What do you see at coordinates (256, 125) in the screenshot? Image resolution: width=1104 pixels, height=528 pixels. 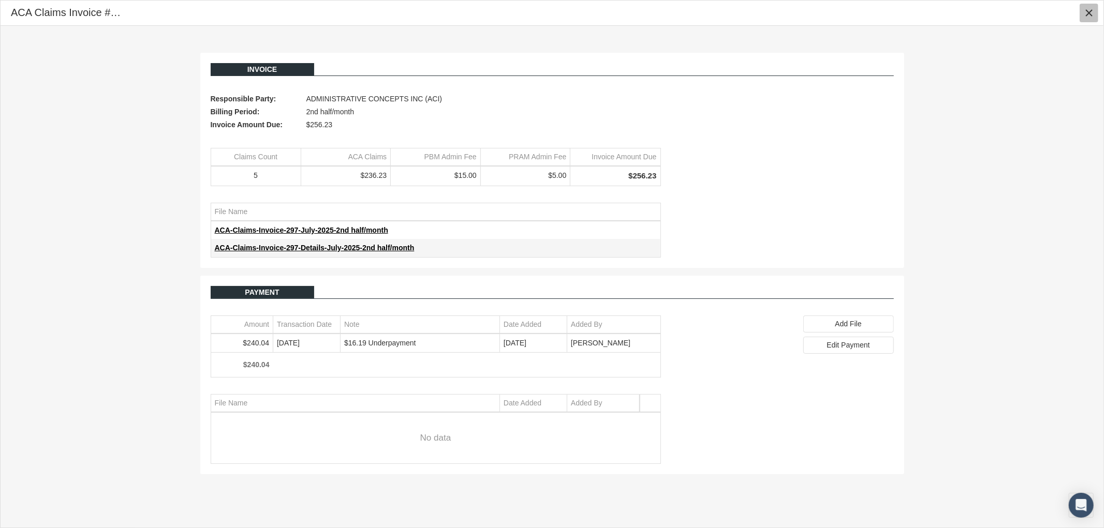 I see `span: Invoice Amount Due:` at bounding box center [256, 125].